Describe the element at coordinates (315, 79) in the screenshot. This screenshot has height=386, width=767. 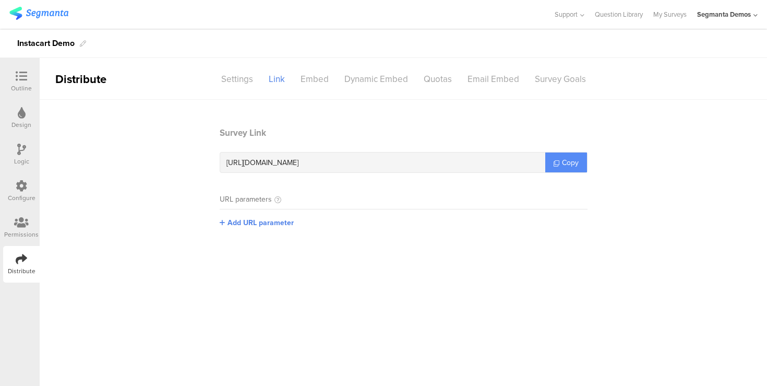
I see `div: Embed` at that location.